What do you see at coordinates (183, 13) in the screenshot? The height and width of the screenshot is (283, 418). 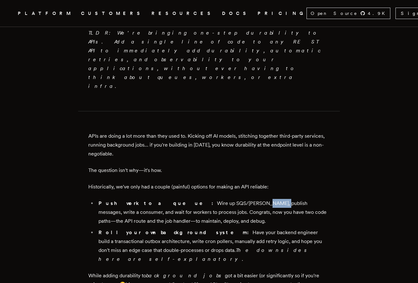 I see `span: RESOURCES` at bounding box center [183, 13].